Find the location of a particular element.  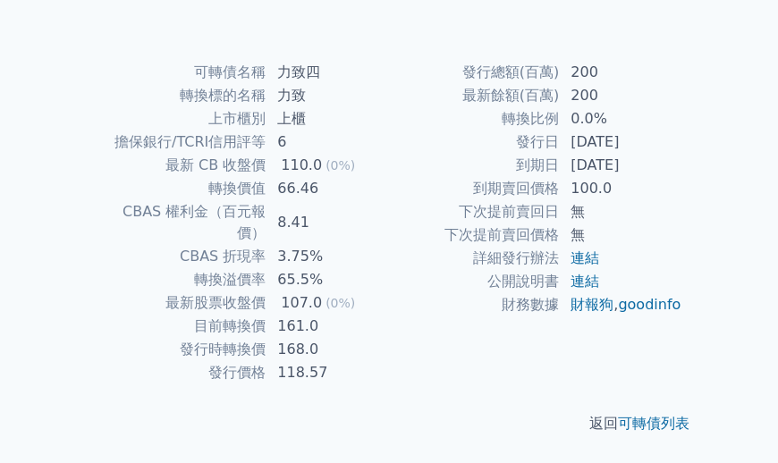

td: 轉換價值 is located at coordinates (181, 189).